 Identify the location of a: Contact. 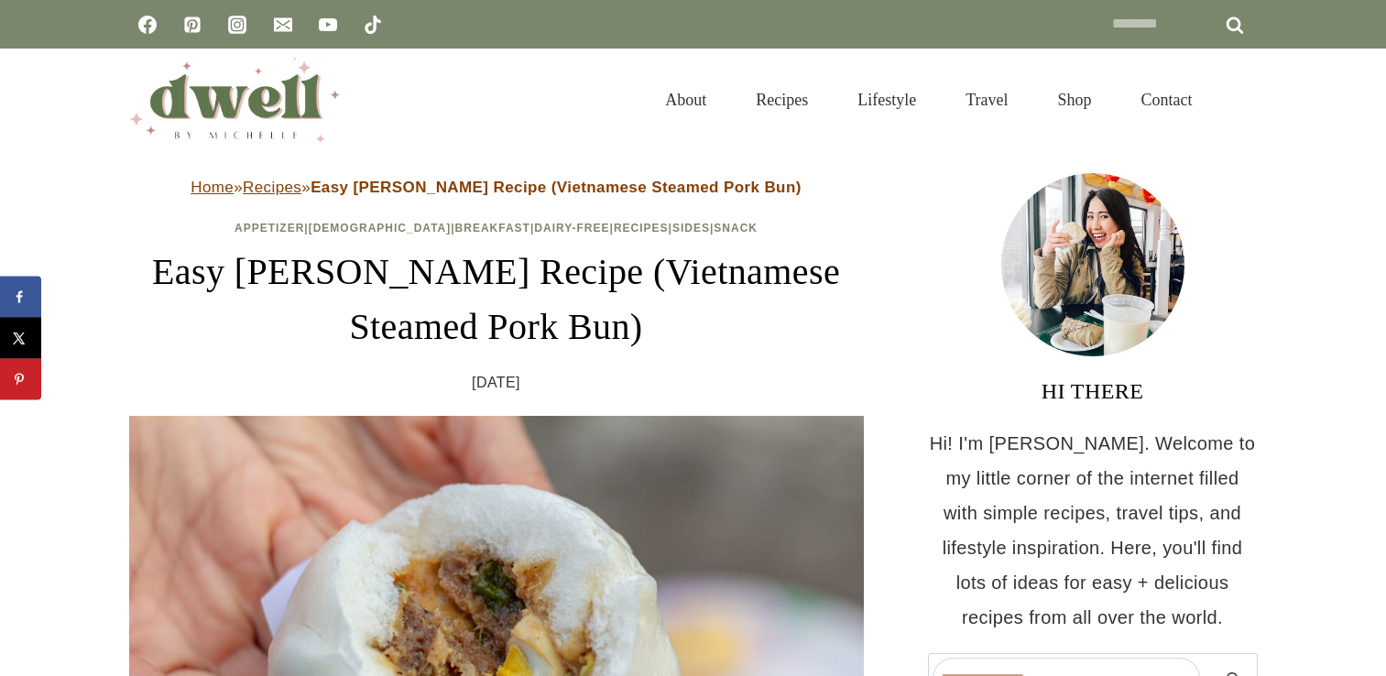
(1167, 100).